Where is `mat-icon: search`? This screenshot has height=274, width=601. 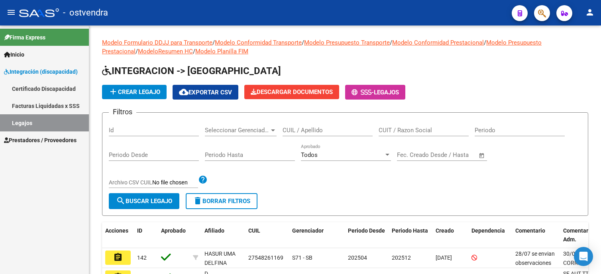 mat-icon: search is located at coordinates (121, 201).